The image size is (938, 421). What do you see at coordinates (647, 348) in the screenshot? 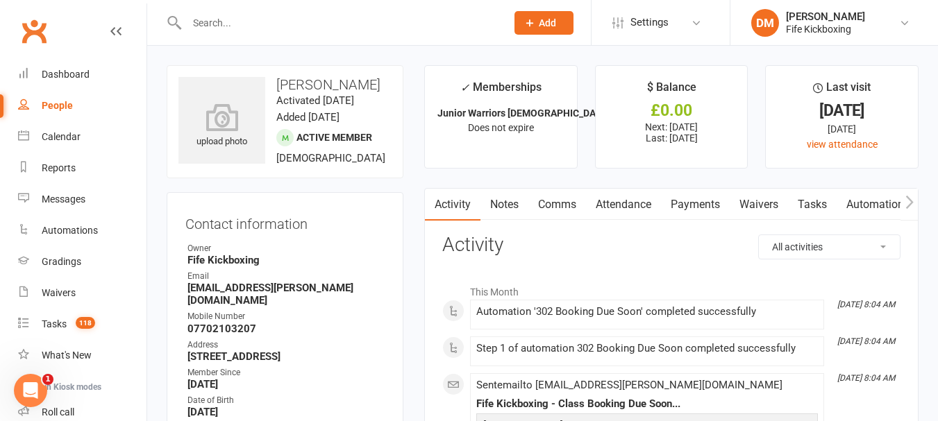
I see `div: Step 1 of automation 302 Booking Due Soon completed successfully` at bounding box center [647, 348].